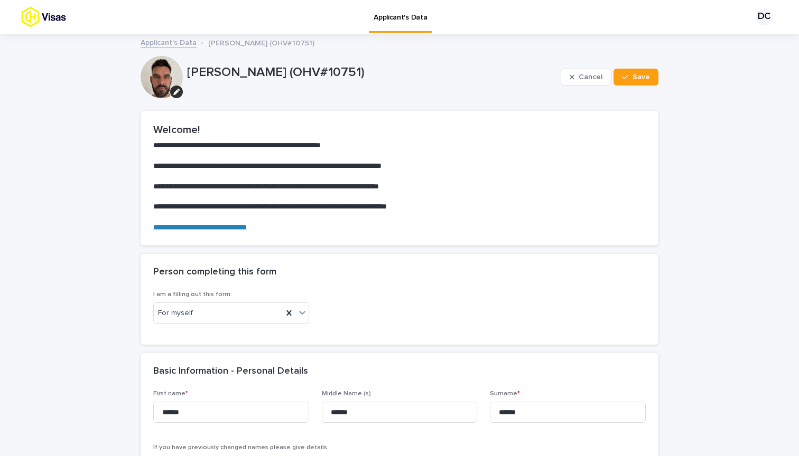  Describe the element at coordinates (590, 77) in the screenshot. I see `span: Cancel` at that location.